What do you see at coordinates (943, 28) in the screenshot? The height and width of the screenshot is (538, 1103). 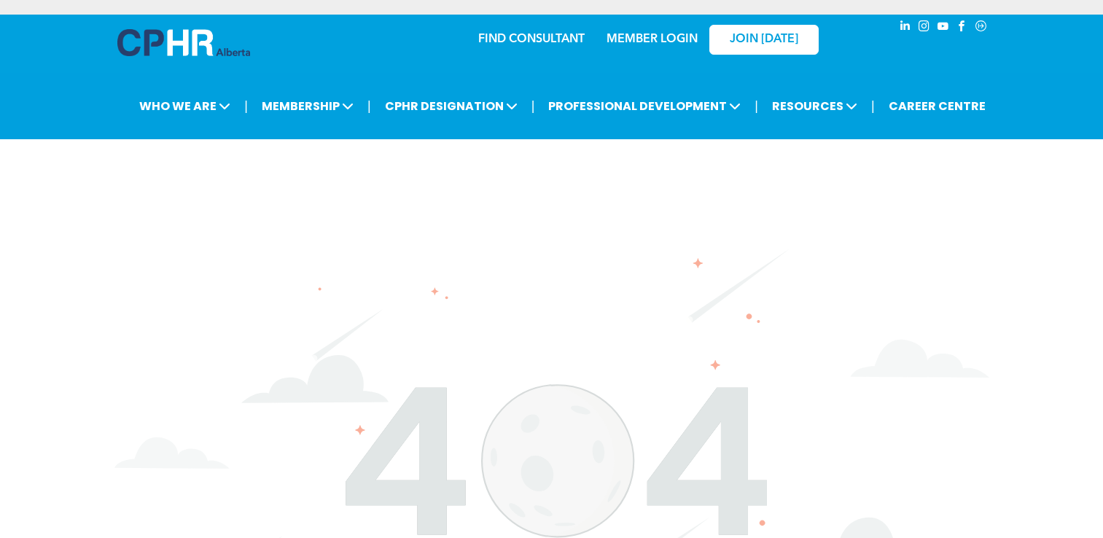 I see `a: youtube` at bounding box center [943, 28].